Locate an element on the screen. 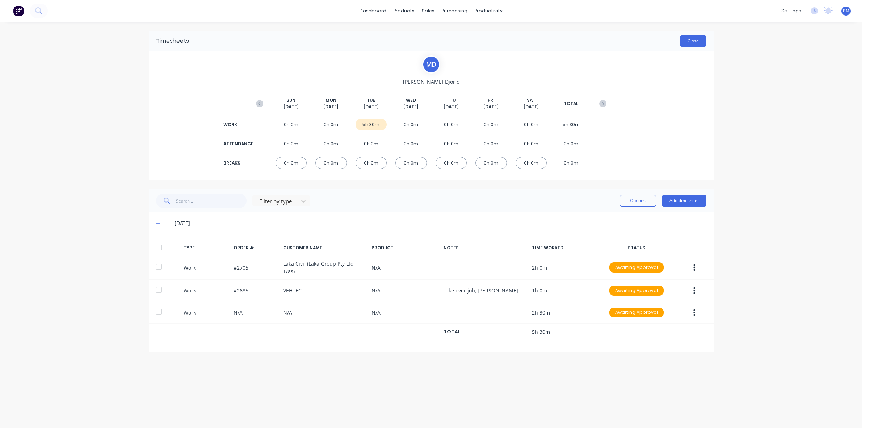 This screenshot has width=869, height=428. div: ATTENDANCE is located at coordinates (238, 144).